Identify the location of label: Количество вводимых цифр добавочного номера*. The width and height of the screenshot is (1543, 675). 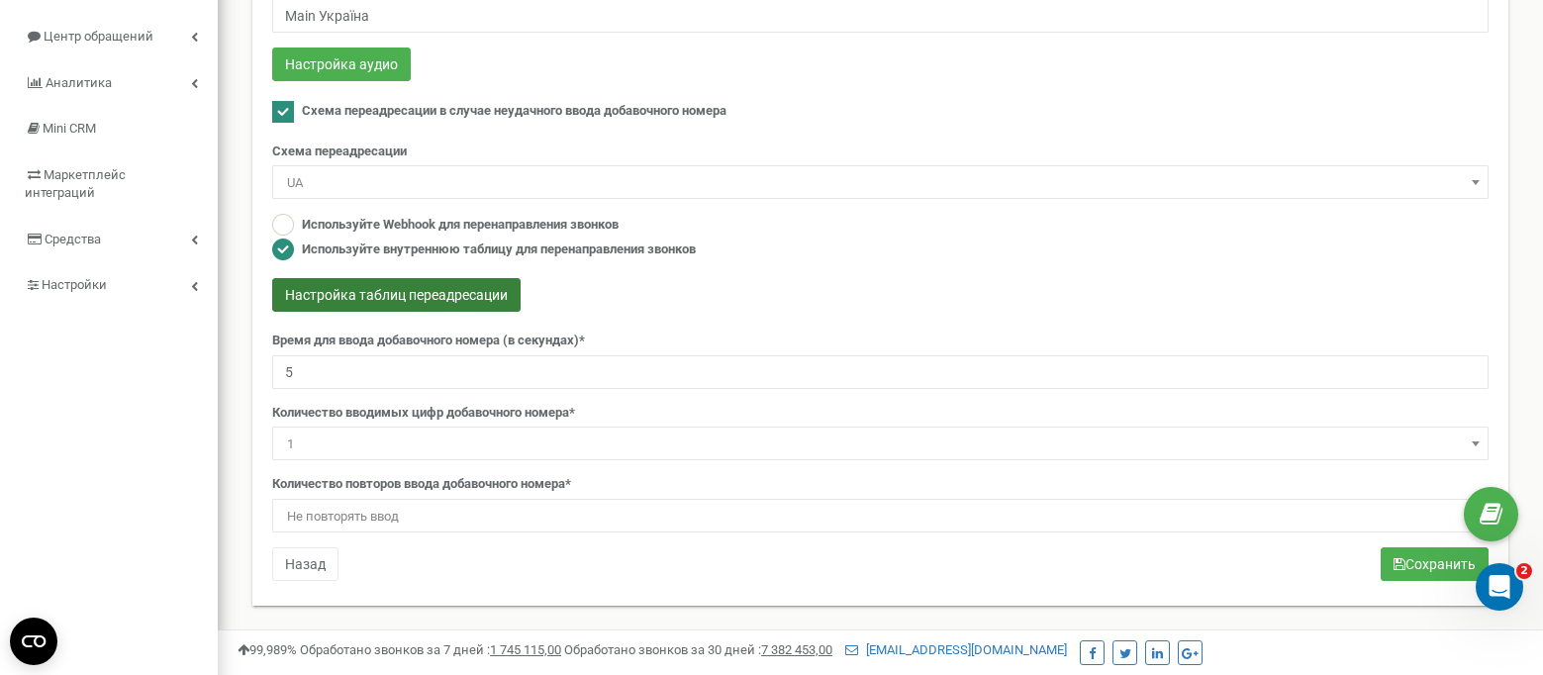
(424, 413).